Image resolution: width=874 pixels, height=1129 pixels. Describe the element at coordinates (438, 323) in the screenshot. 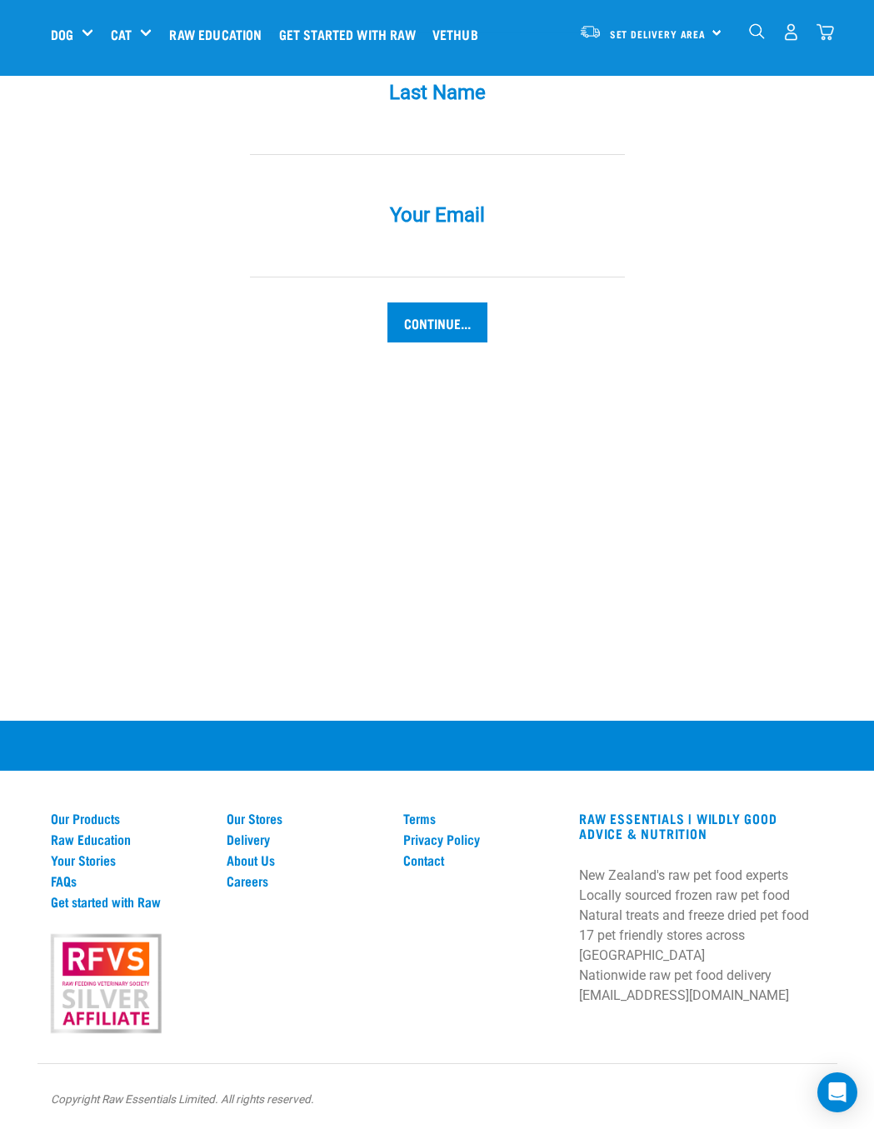

I see `input: Continue...` at that location.